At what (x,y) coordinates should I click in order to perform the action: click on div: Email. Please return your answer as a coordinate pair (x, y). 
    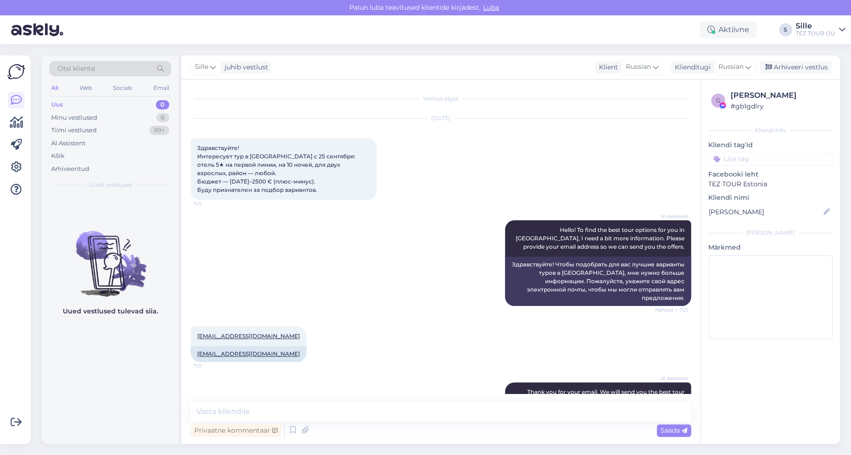
    Looking at the image, I should click on (161, 88).